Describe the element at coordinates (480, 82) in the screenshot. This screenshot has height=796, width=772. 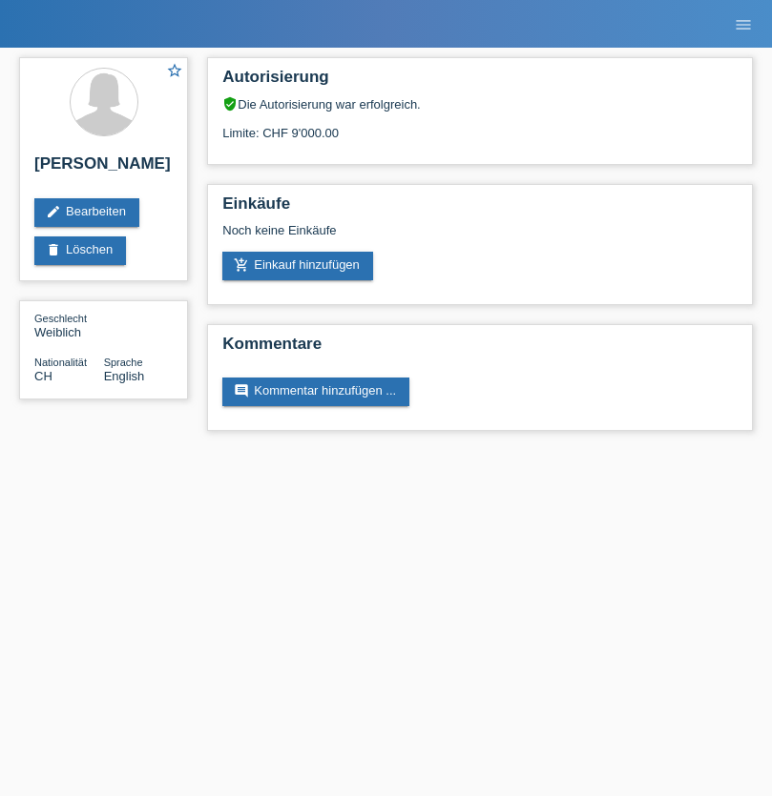
I see `h2: Autorisierung` at that location.